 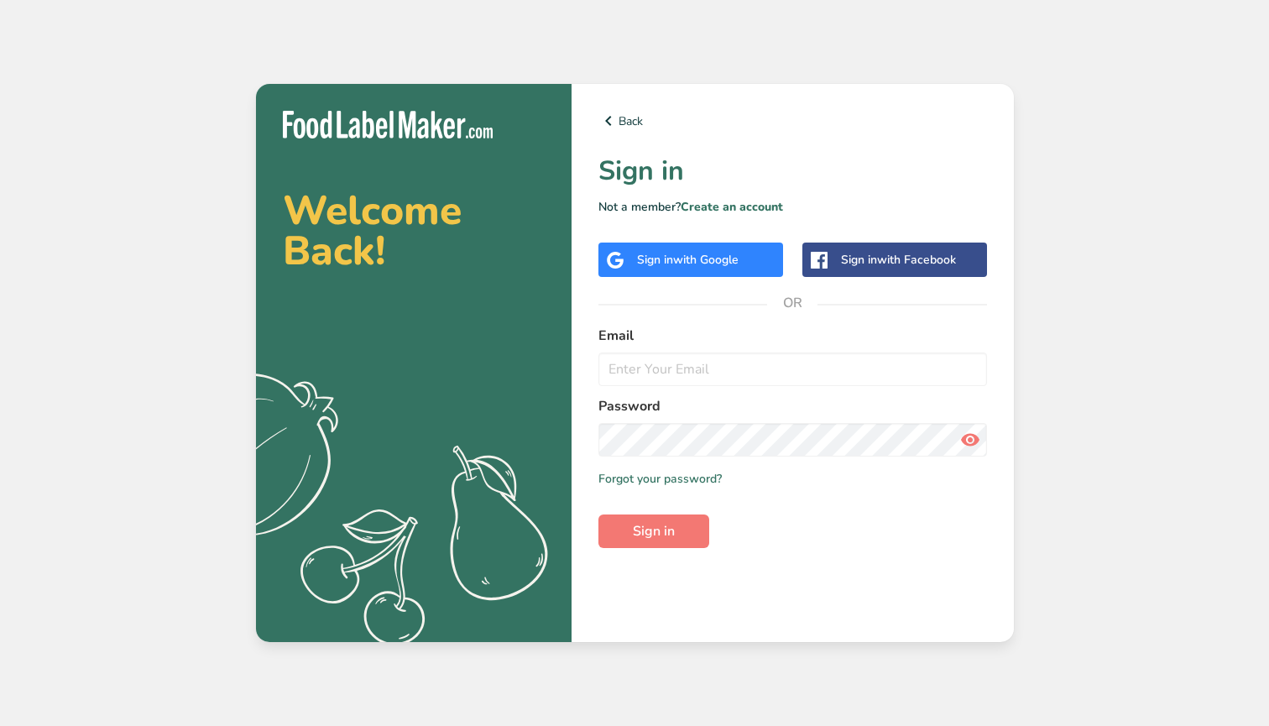 What do you see at coordinates (792, 171) in the screenshot?
I see `h1: Sign in` at bounding box center [792, 171].